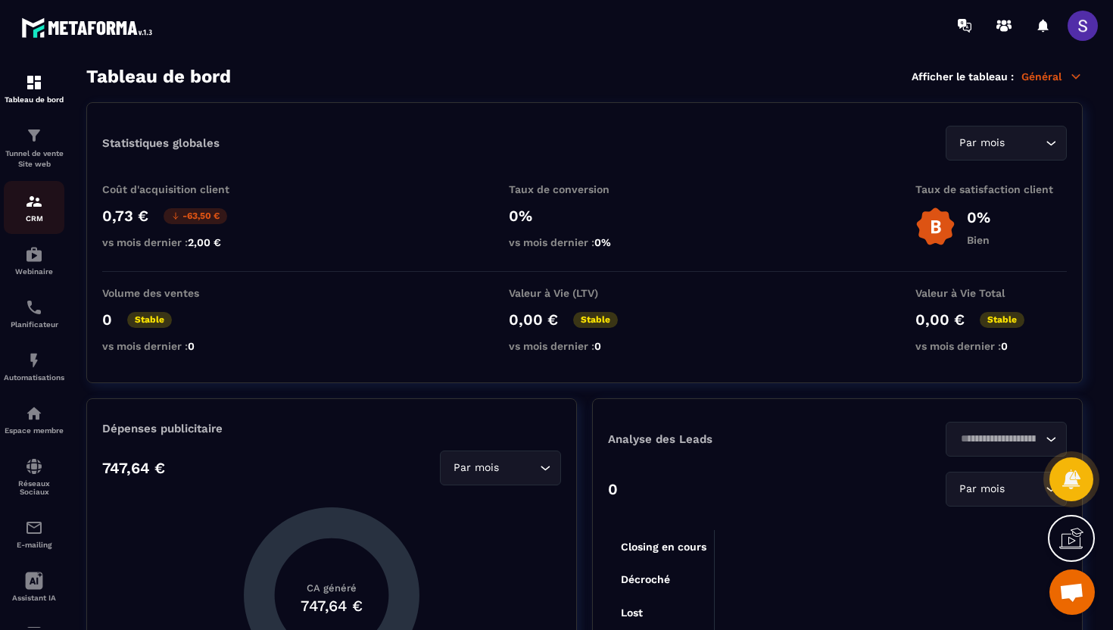 This screenshot has height=630, width=1113. I want to click on a: Assistant IA, so click(34, 587).